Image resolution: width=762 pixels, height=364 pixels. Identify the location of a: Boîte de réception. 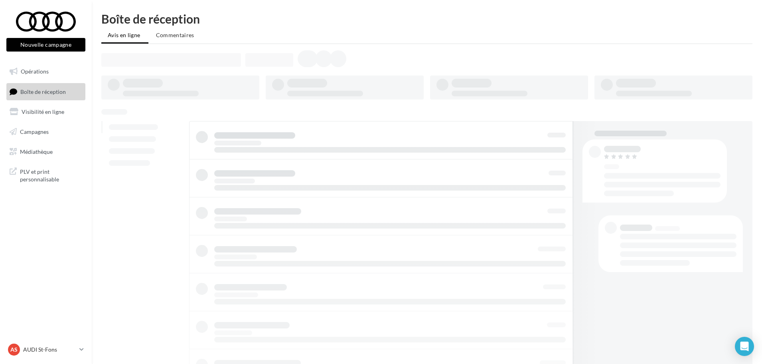
(46, 91).